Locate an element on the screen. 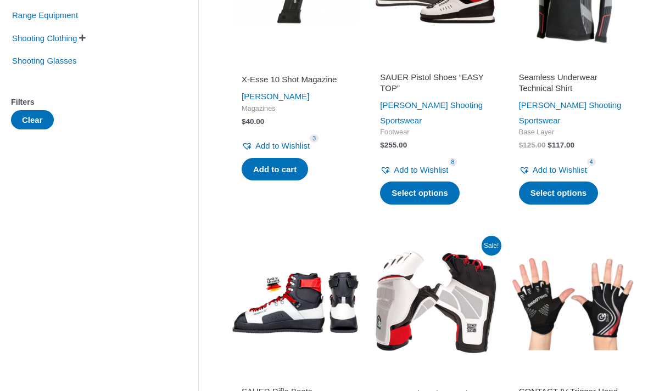  span: Magazines is located at coordinates (295, 109).